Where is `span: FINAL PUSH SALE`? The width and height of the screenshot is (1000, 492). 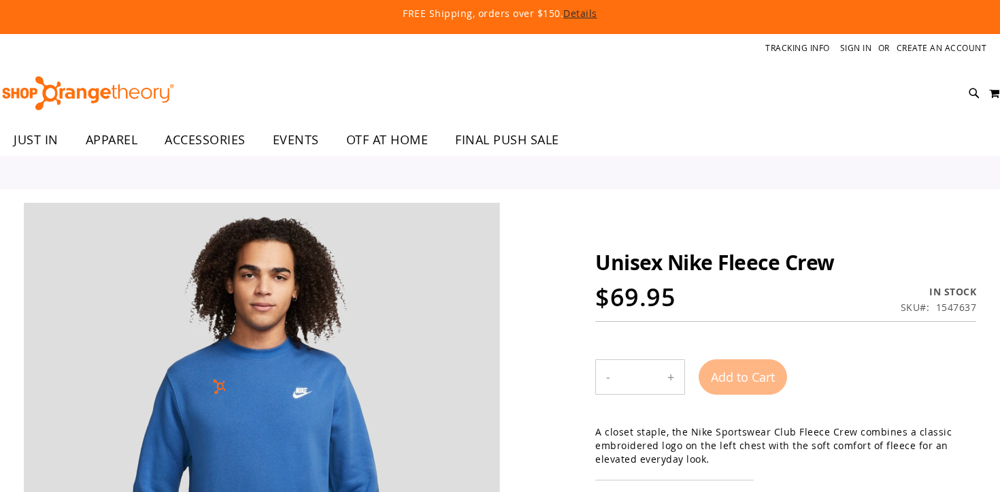 span: FINAL PUSH SALE is located at coordinates (507, 140).